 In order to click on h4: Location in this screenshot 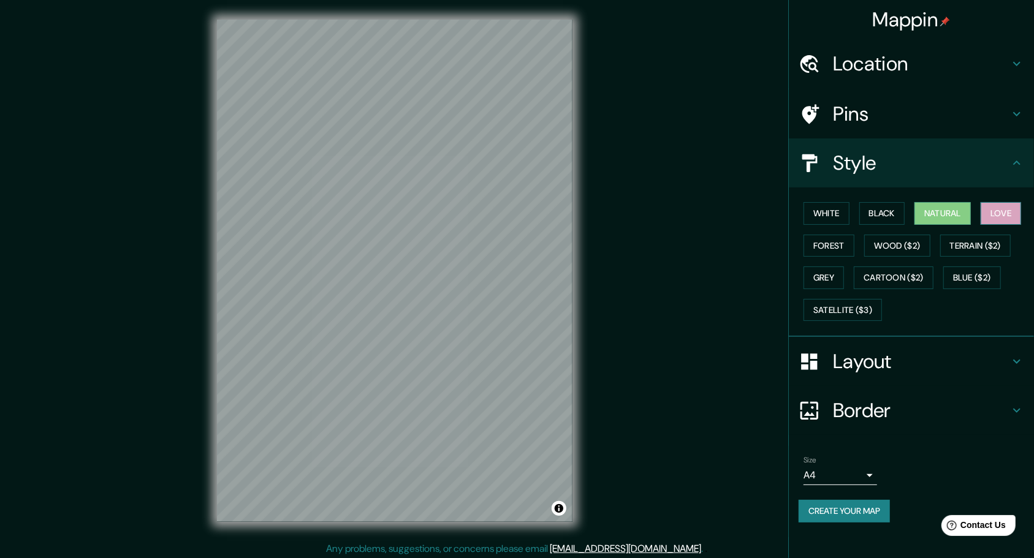, I will do `click(921, 64)`.